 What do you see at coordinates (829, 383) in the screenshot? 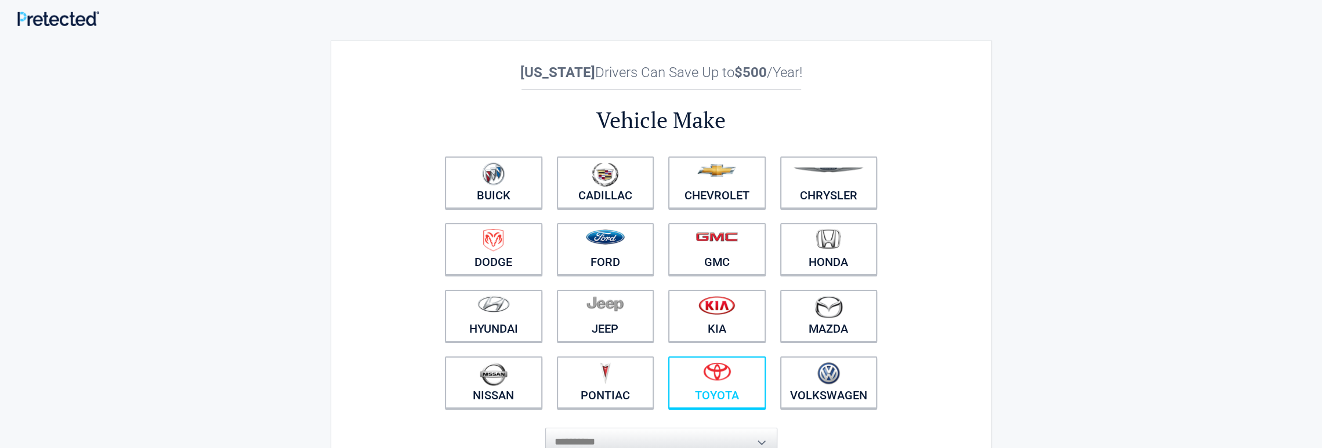
I see `a: Volkswagen` at bounding box center [829, 383].